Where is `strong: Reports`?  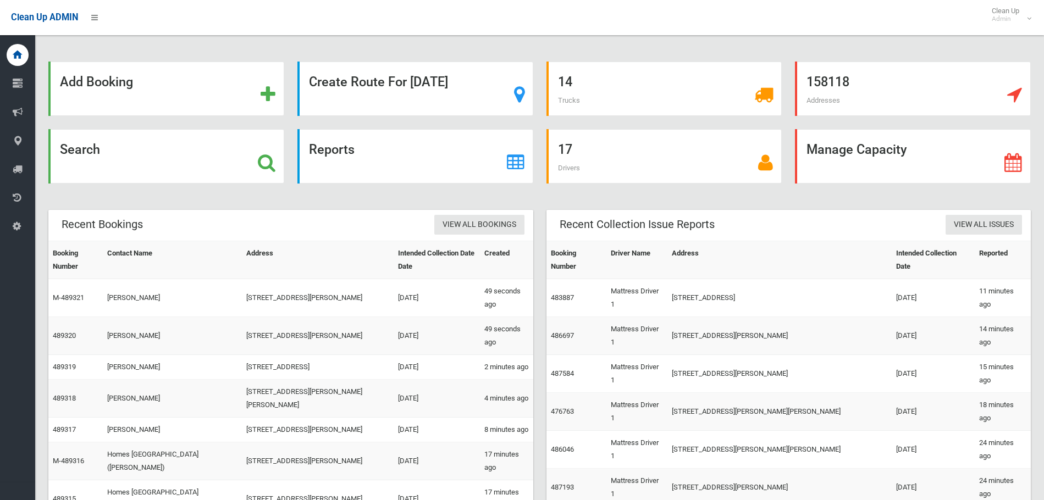
strong: Reports is located at coordinates (332, 150).